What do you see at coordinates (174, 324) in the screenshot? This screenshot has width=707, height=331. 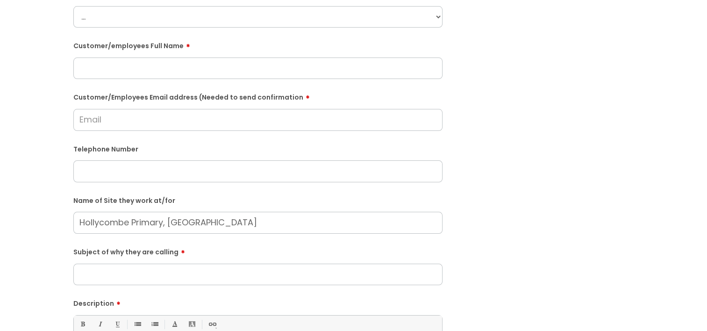 I see `a: Font Color` at bounding box center [174, 324].